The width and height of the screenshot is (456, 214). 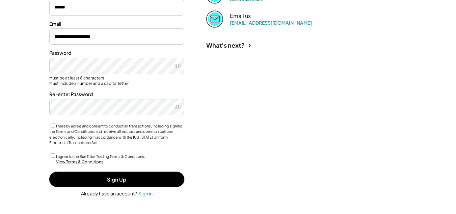 What do you see at coordinates (240, 16) in the screenshot?
I see `div: Email us` at bounding box center [240, 16].